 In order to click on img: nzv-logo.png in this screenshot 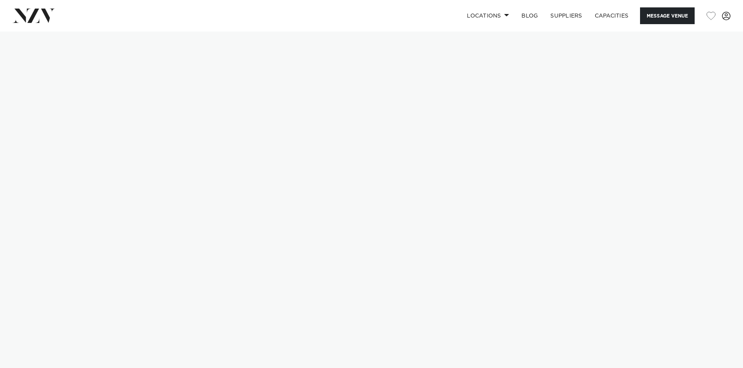, I will do `click(34, 16)`.